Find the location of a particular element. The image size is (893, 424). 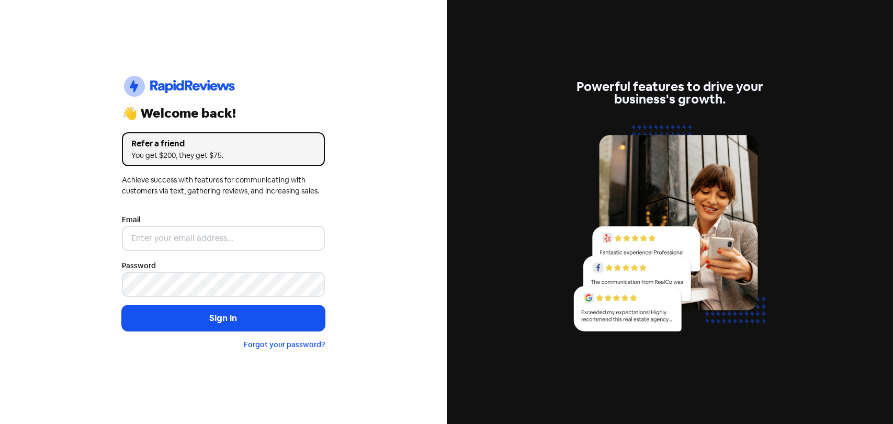

div: Achieve success with features for communicating with customers via text, gathering reviews, and i... is located at coordinates (223, 186).